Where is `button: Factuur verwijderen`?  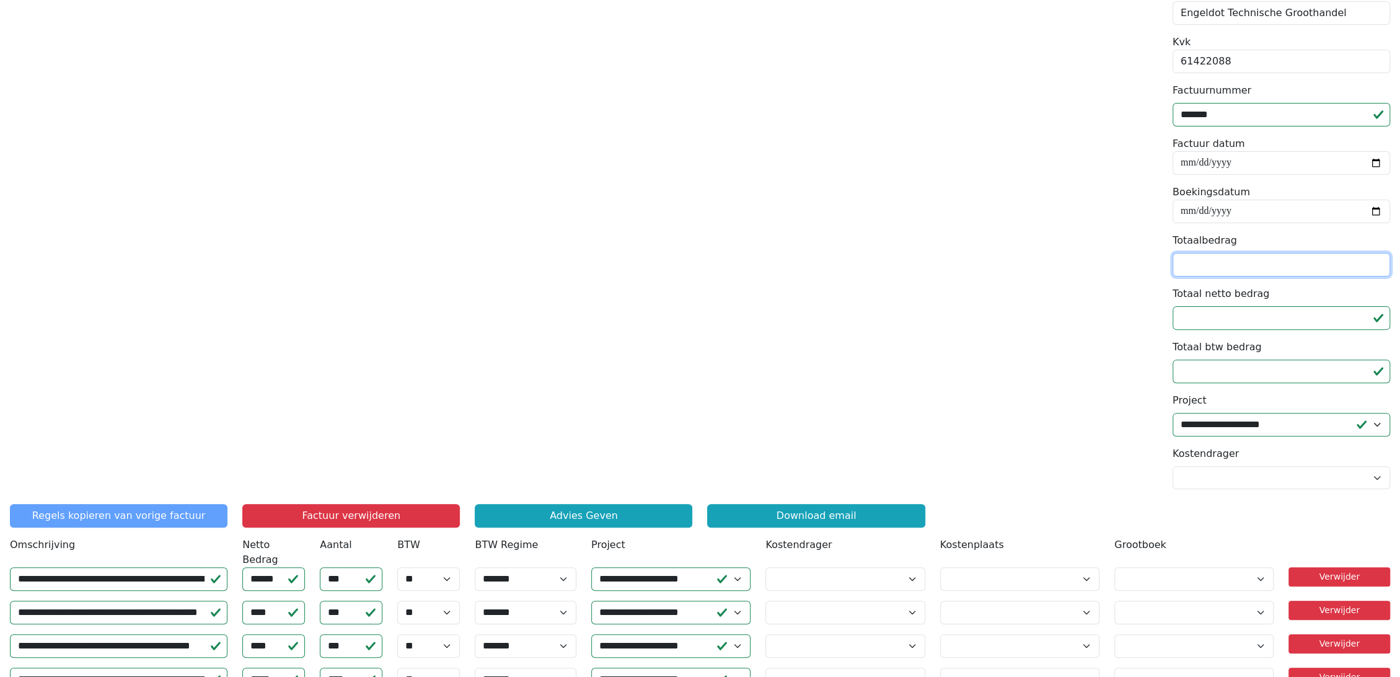 button: Factuur verwijderen is located at coordinates (351, 515).